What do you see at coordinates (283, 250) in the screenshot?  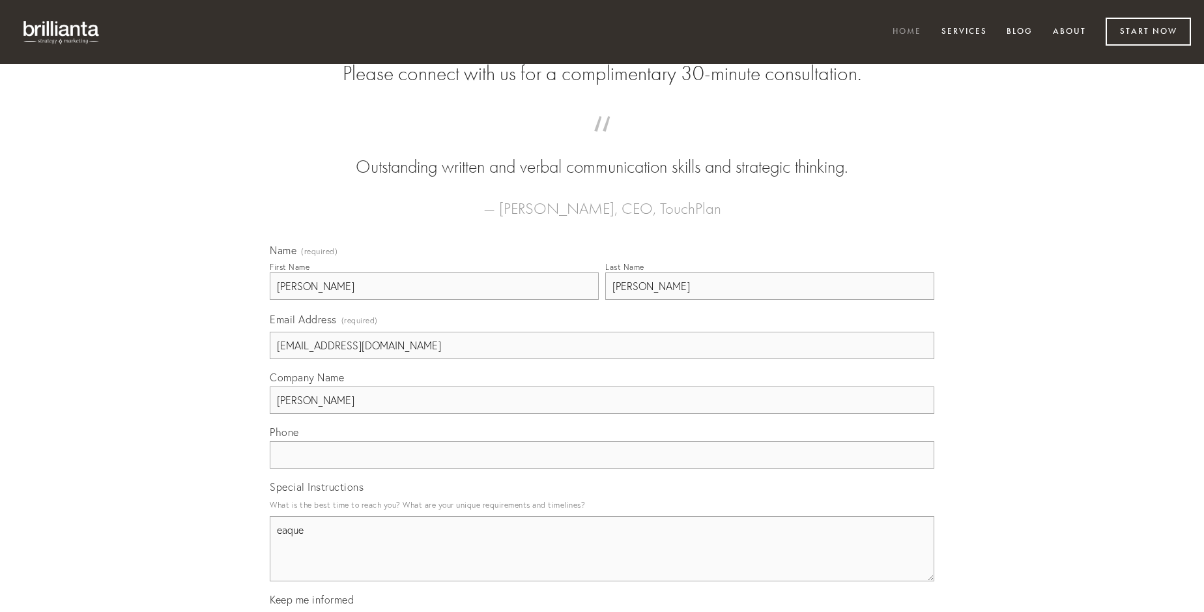 I see `span: Name` at bounding box center [283, 250].